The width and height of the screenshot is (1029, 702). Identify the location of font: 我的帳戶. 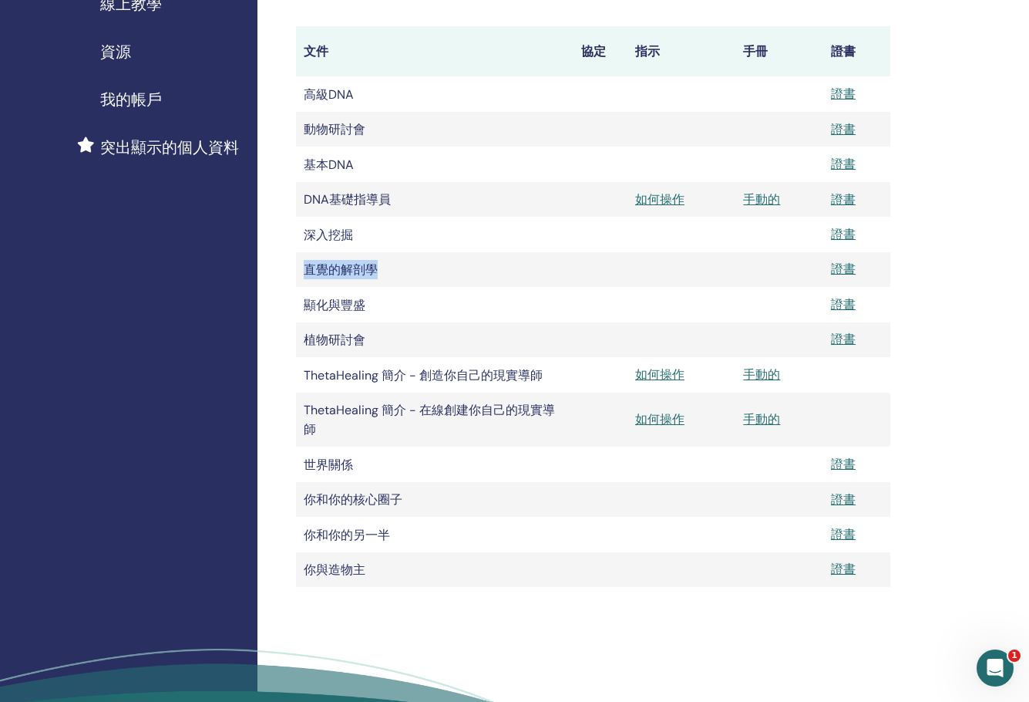
(131, 99).